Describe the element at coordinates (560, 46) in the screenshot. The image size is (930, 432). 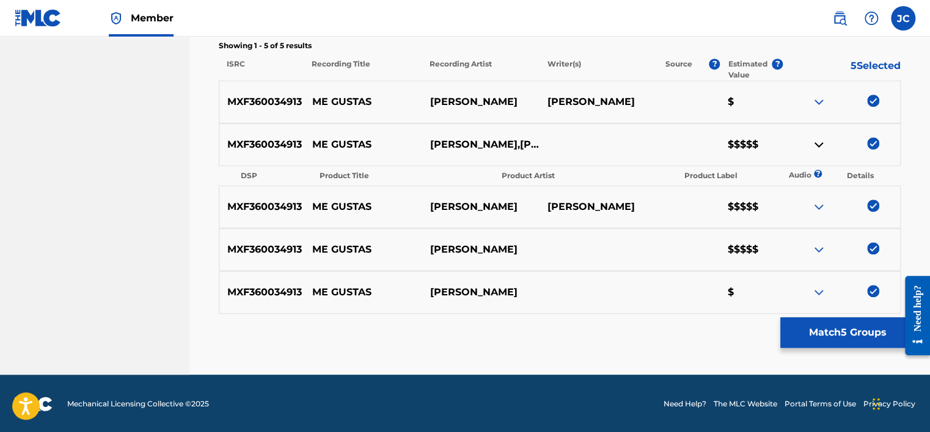
I see `p: Showing 1 - 5 of 5 results` at that location.